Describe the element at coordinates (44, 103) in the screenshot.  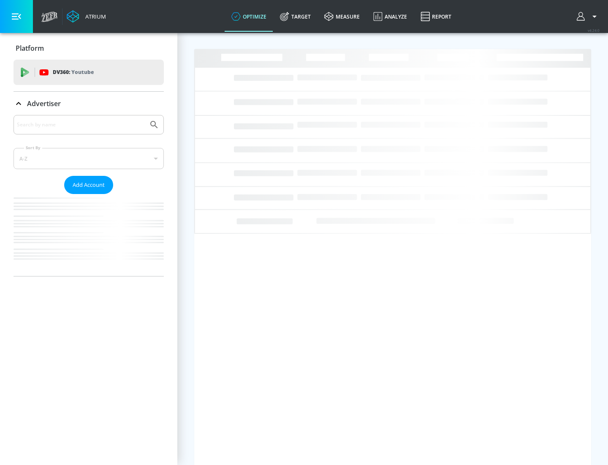
I see `p: Advertiser` at that location.